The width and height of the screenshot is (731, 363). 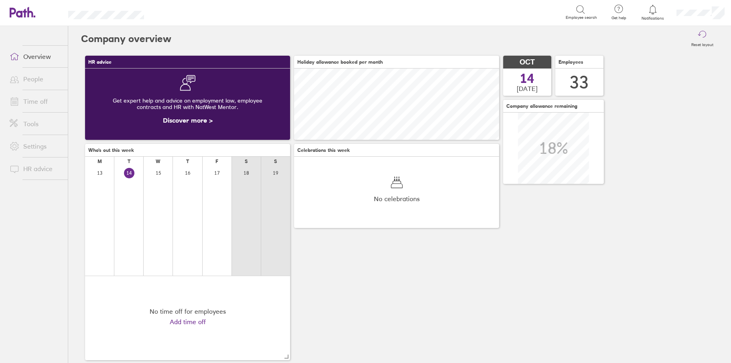 What do you see at coordinates (579, 82) in the screenshot?
I see `div: 33` at bounding box center [579, 82].